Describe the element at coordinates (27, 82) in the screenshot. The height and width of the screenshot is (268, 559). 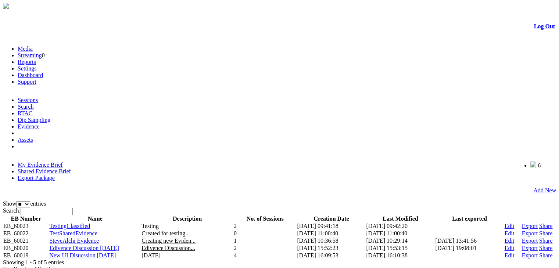
I see `a: Support` at that location.